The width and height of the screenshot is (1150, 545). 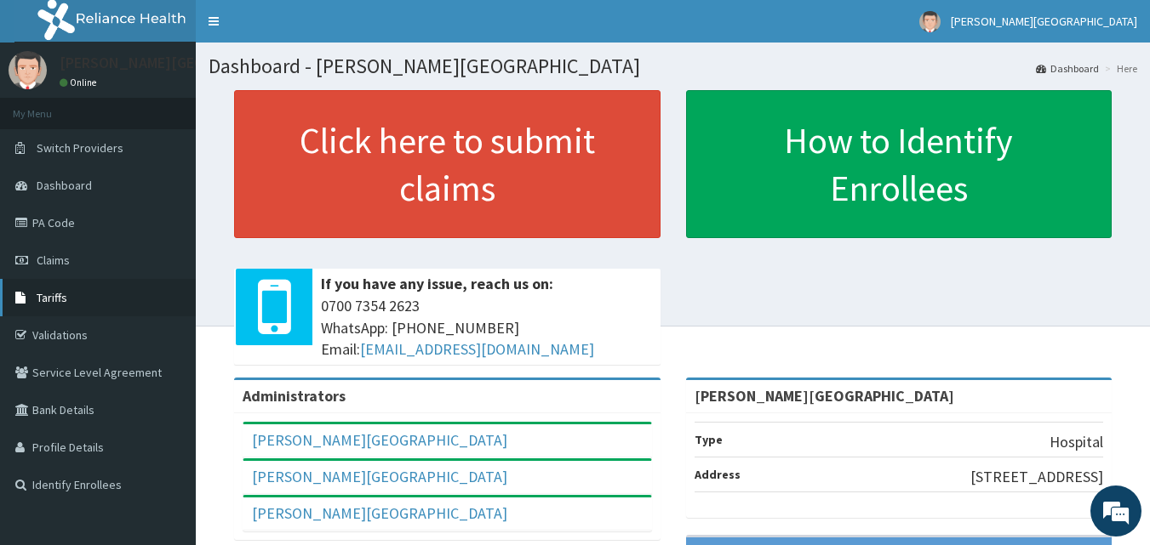 I want to click on b: If you have any issue, reach us on:, so click(x=437, y=283).